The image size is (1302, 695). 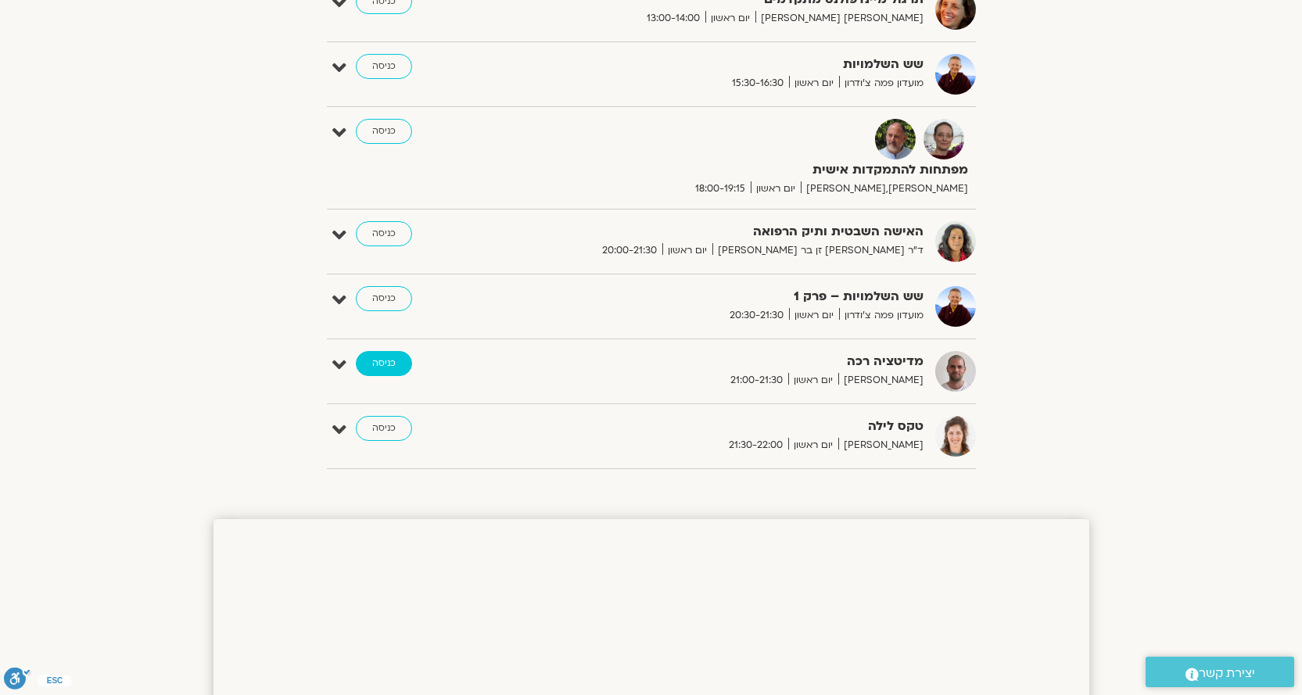 I want to click on a: יצירת קשר, so click(x=1220, y=672).